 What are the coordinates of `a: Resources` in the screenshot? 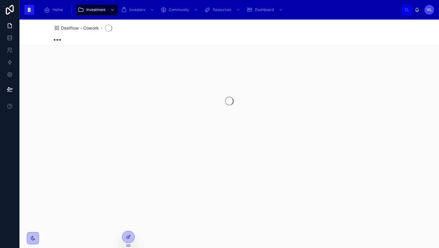 It's located at (223, 10).